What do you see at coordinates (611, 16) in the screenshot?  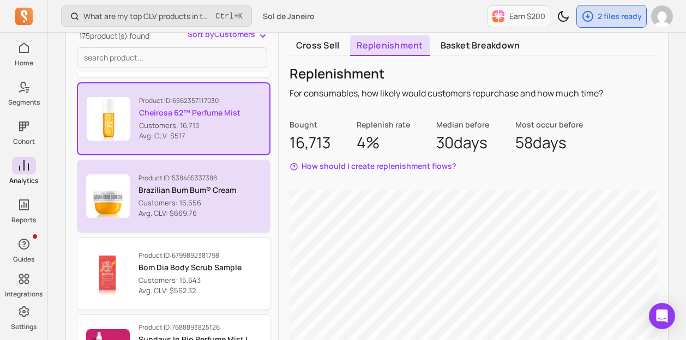 I see `button: 2 files ready` at bounding box center [611, 16].